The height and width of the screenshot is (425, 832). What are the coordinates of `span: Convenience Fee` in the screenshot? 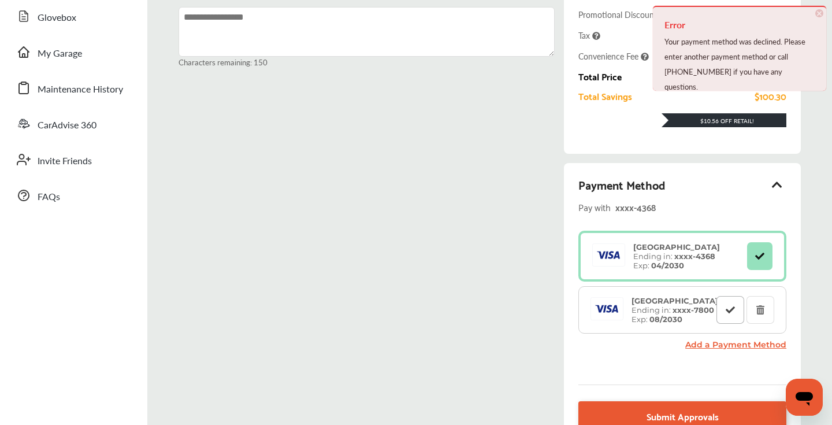 It's located at (614, 56).